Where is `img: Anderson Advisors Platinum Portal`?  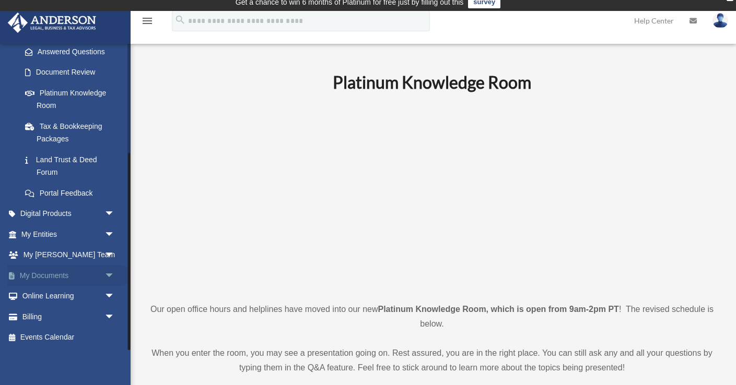
img: Anderson Advisors Platinum Portal is located at coordinates (52, 22).